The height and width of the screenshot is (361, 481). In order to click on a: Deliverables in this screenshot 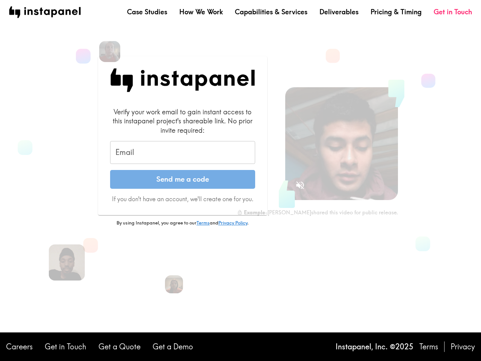, I will do `click(339, 12)`.